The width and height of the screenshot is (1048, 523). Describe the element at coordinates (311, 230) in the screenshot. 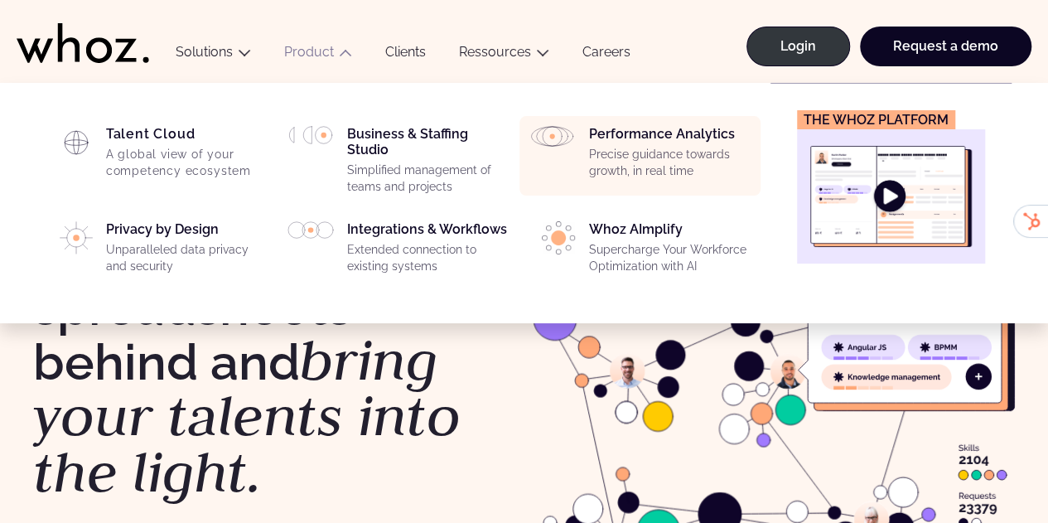

I see `img: PICTO_INTEGRATION.svg` at that location.